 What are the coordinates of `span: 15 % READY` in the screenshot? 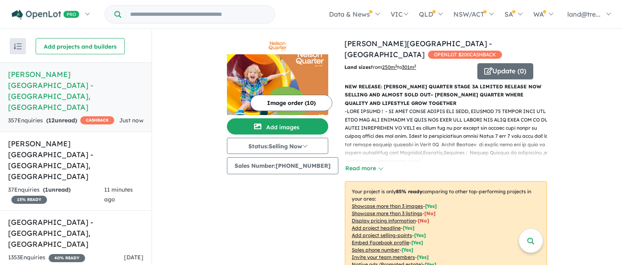 It's located at (29, 200).